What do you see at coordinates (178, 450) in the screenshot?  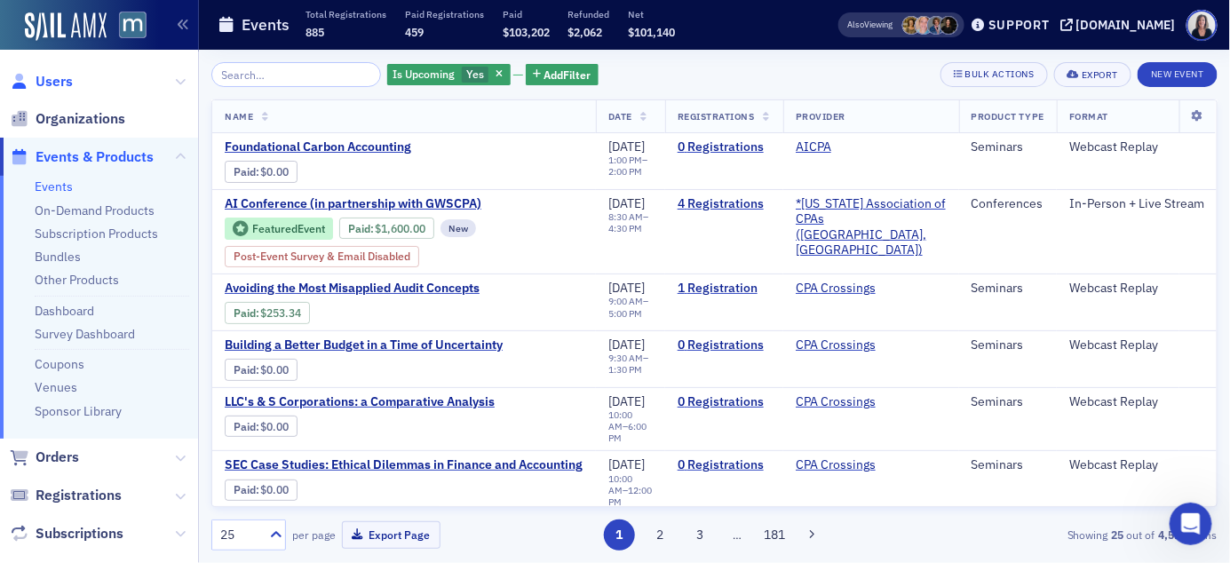 I see `span: Messages` at bounding box center [178, 450].